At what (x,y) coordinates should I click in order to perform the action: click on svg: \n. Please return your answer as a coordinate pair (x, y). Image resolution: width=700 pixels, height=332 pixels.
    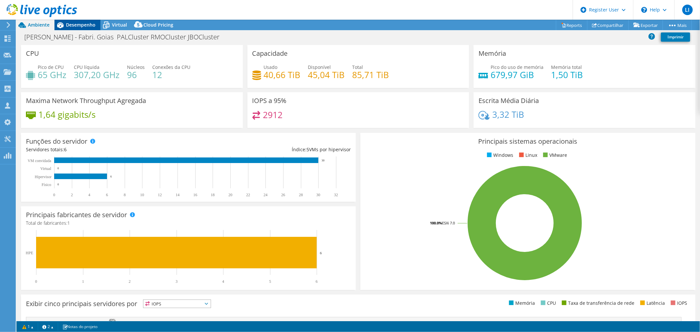
    Looking at the image, I should click on (644, 10).